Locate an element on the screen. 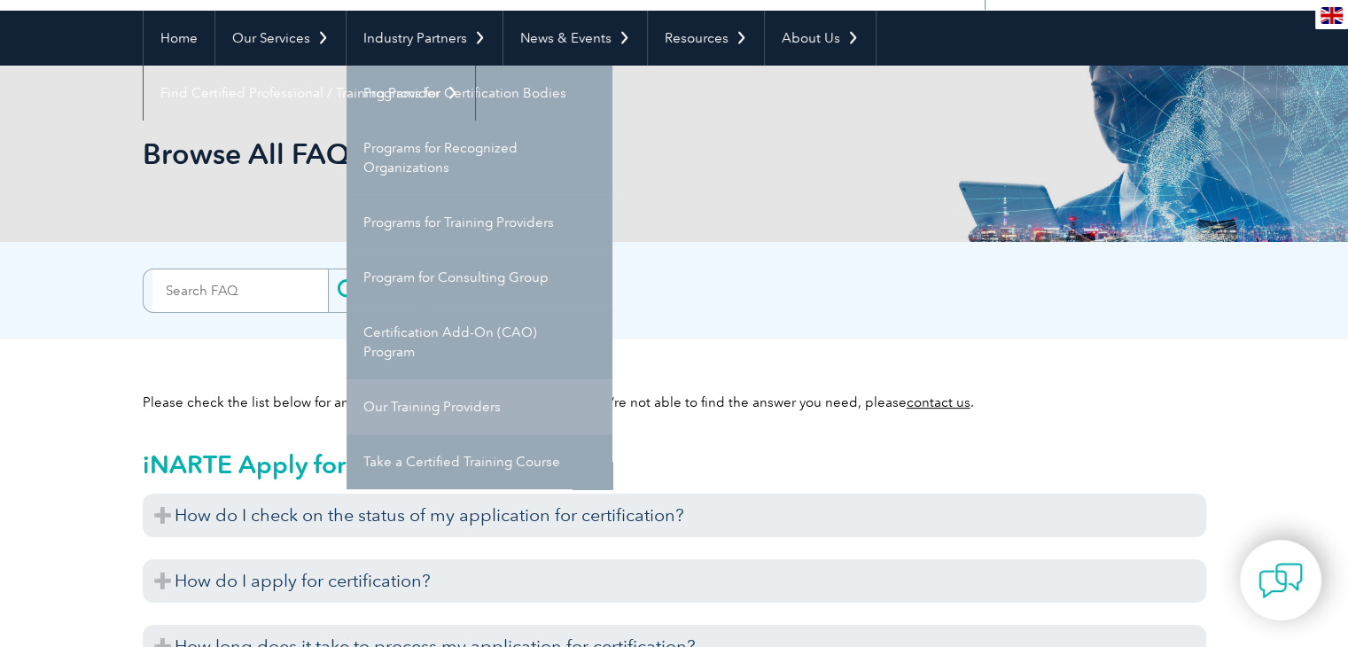  a: Take a Certified Training Course is located at coordinates (480, 462).